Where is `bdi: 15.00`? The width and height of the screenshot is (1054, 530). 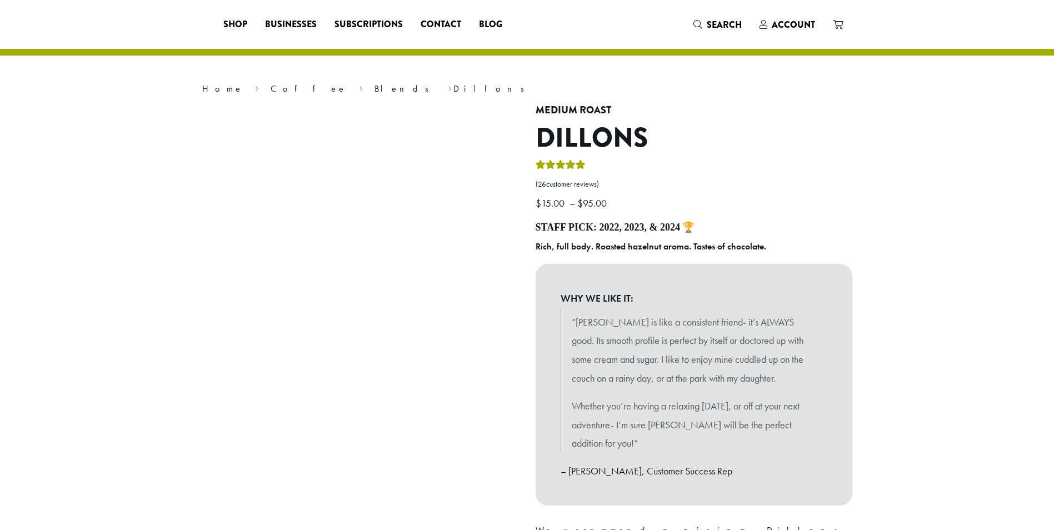 bdi: 15.00 is located at coordinates (551, 203).